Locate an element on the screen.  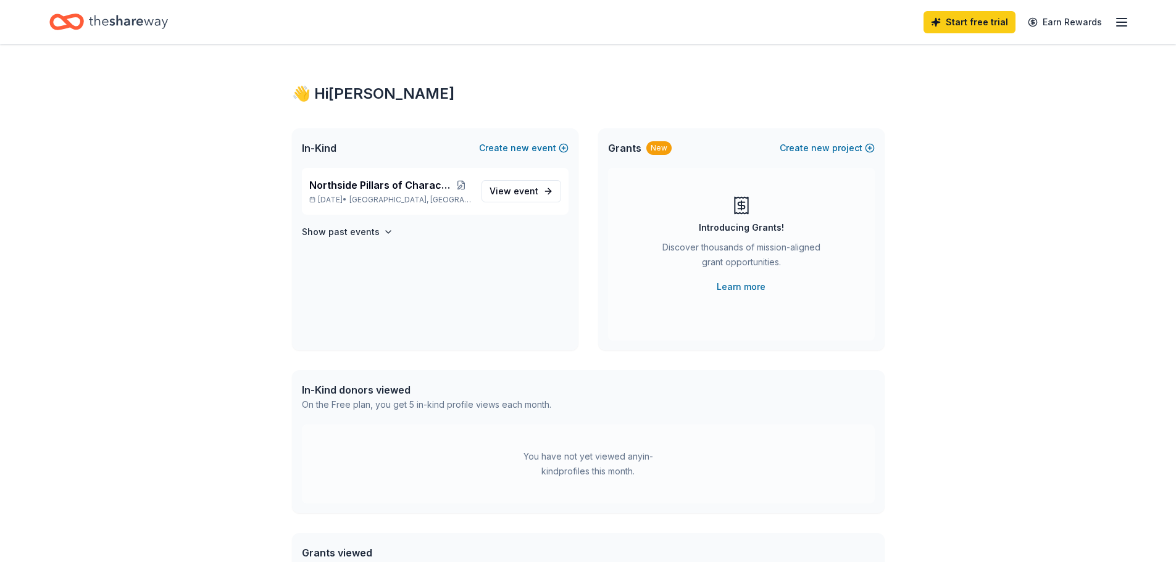
span: In-Kind is located at coordinates (319, 148).